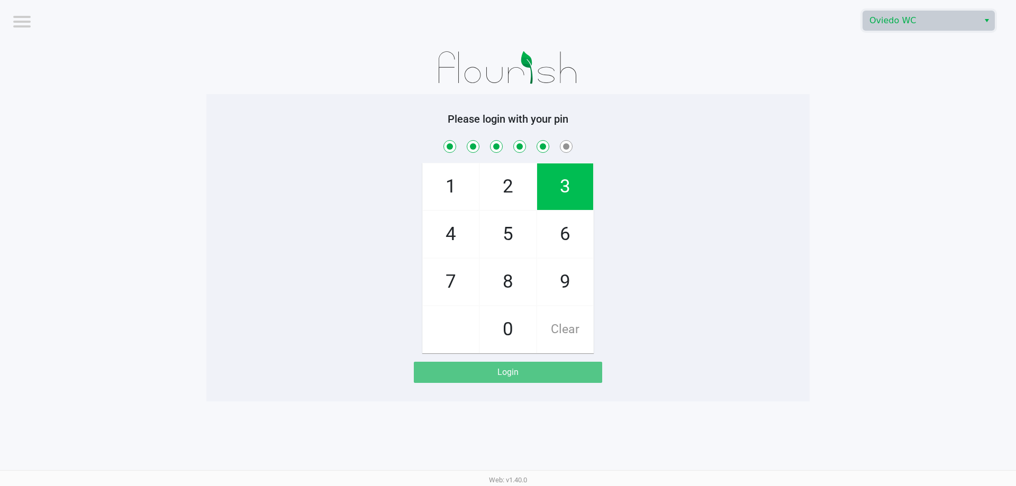  Describe the element at coordinates (565, 234) in the screenshot. I see `span: 6` at that location.